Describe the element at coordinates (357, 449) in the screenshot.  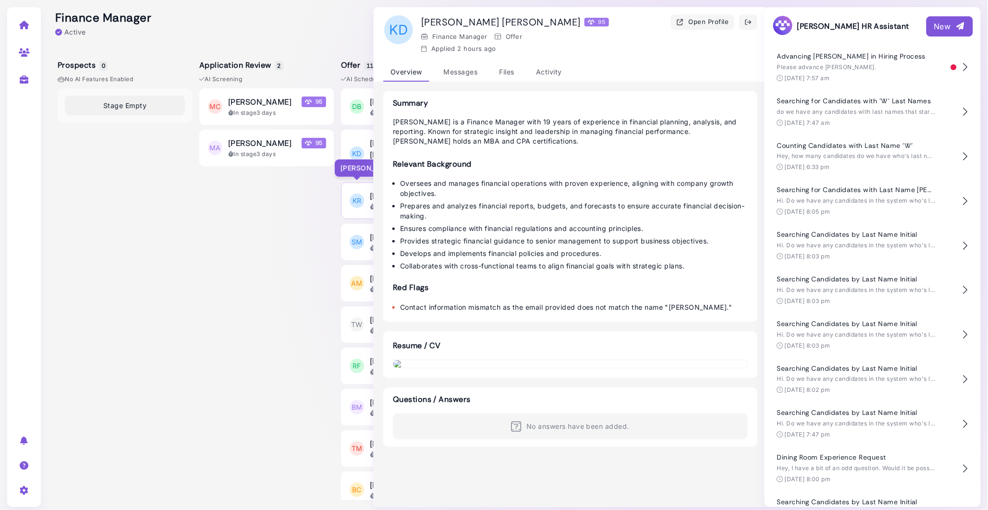
I see `span: TM` at that location.